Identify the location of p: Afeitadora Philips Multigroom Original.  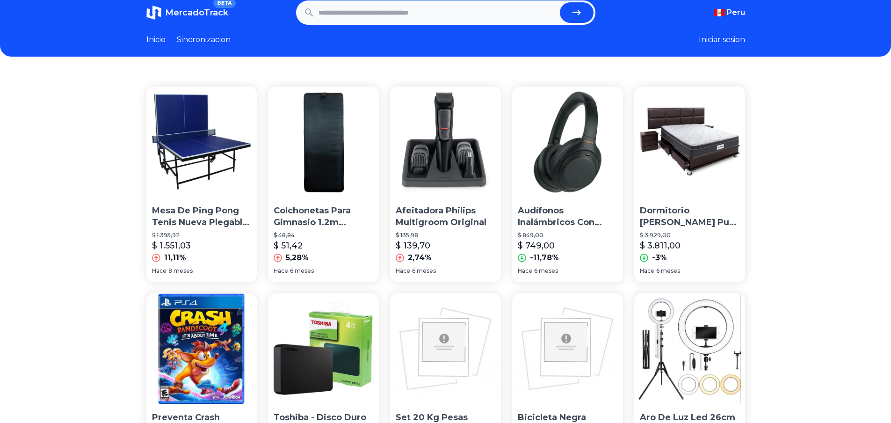
(445, 217).